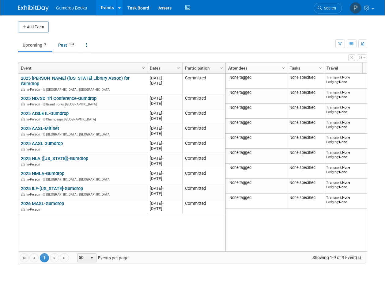 This screenshot has width=385, height=290. I want to click on a: 2025 ND/SD Tri Conference-Gumdrop, so click(59, 98).